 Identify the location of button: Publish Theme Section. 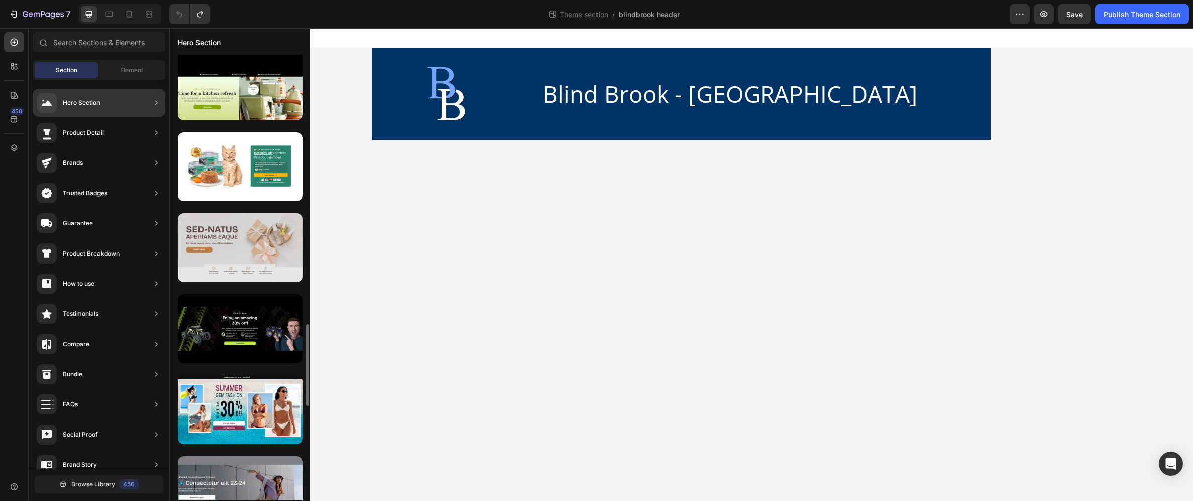
(1142, 14).